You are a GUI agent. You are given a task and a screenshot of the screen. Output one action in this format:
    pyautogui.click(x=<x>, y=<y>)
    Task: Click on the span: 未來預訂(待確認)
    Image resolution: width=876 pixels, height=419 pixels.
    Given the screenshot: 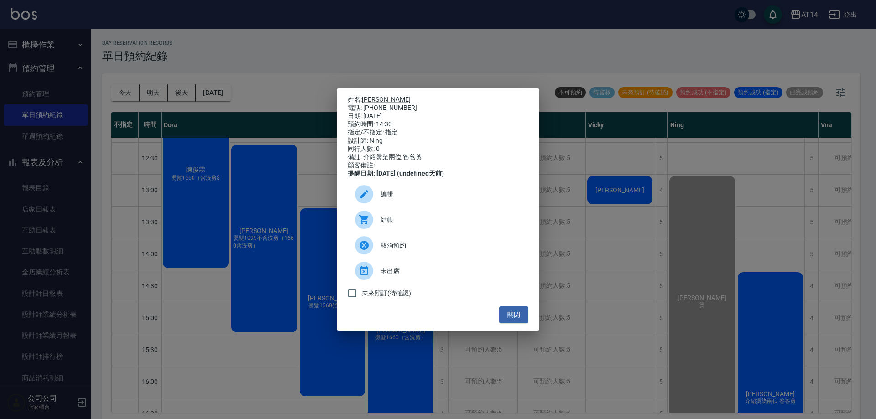 What is the action you would take?
    pyautogui.click(x=386, y=293)
    